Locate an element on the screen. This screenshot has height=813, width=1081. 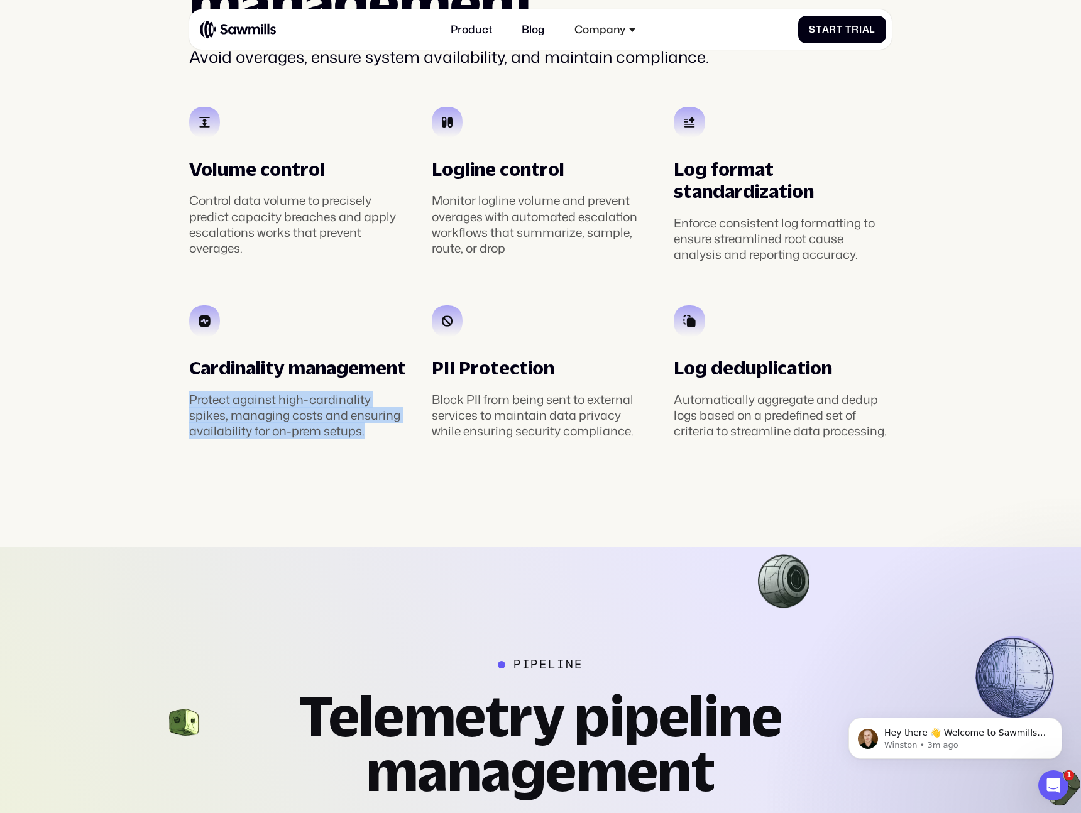
div: Cardinality management is located at coordinates (298, 368).